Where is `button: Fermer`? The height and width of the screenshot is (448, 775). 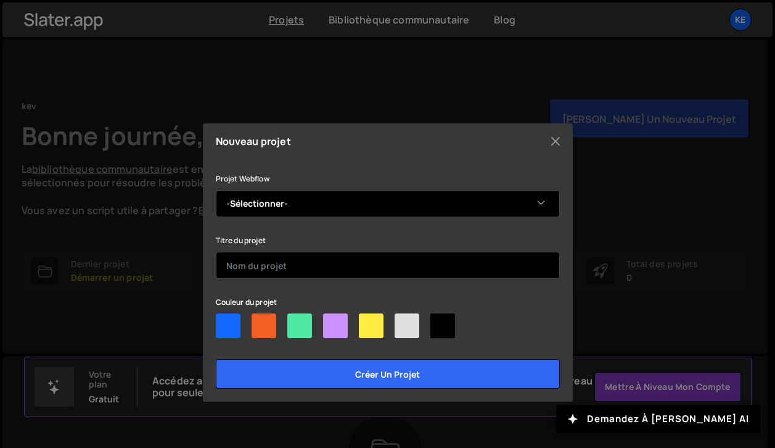
button: Fermer is located at coordinates (555, 141).